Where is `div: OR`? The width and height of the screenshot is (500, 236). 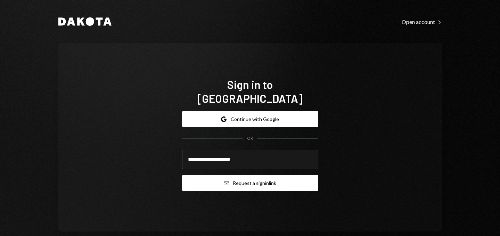 div: OR is located at coordinates (250, 138).